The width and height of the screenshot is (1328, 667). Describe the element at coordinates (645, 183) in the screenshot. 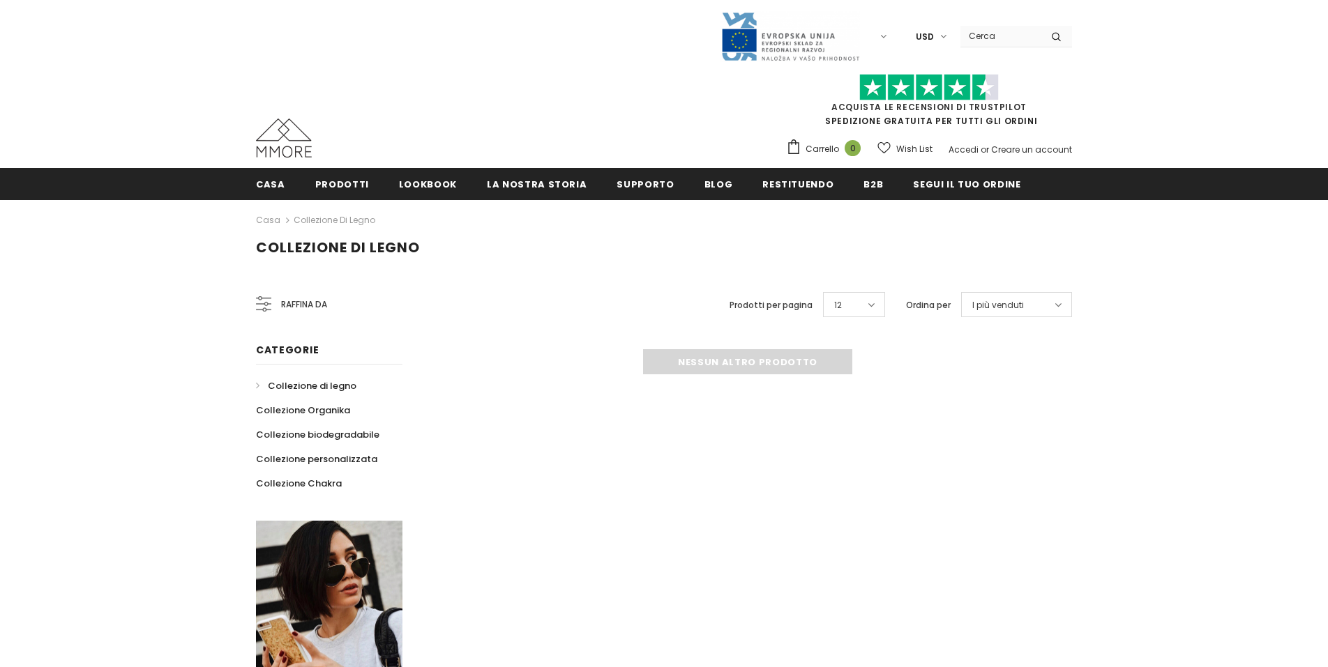

I see `a: supporto` at that location.